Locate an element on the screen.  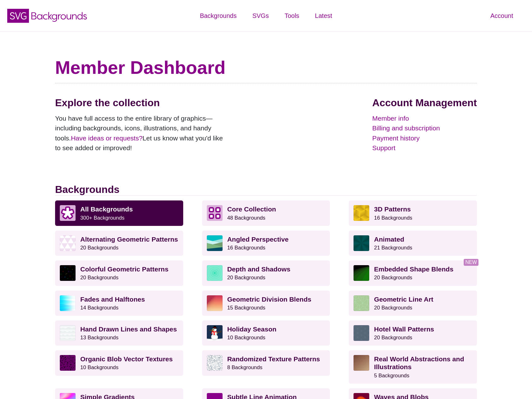
img: white subtle wave background is located at coordinates (68, 333).